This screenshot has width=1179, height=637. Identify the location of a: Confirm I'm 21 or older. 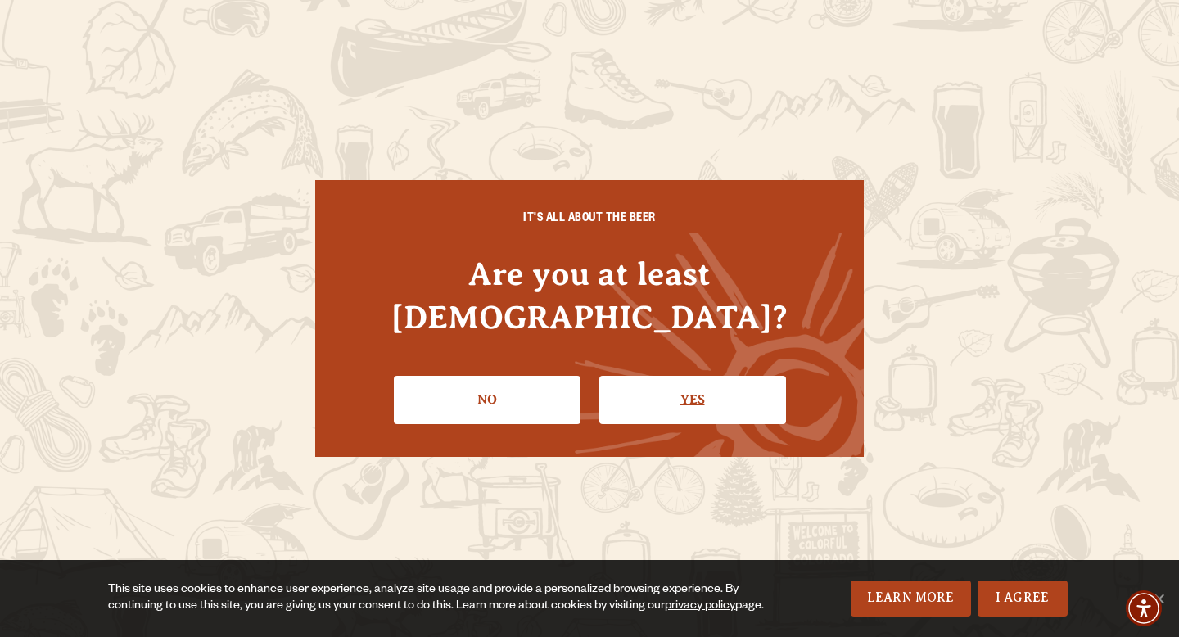
(693, 400).